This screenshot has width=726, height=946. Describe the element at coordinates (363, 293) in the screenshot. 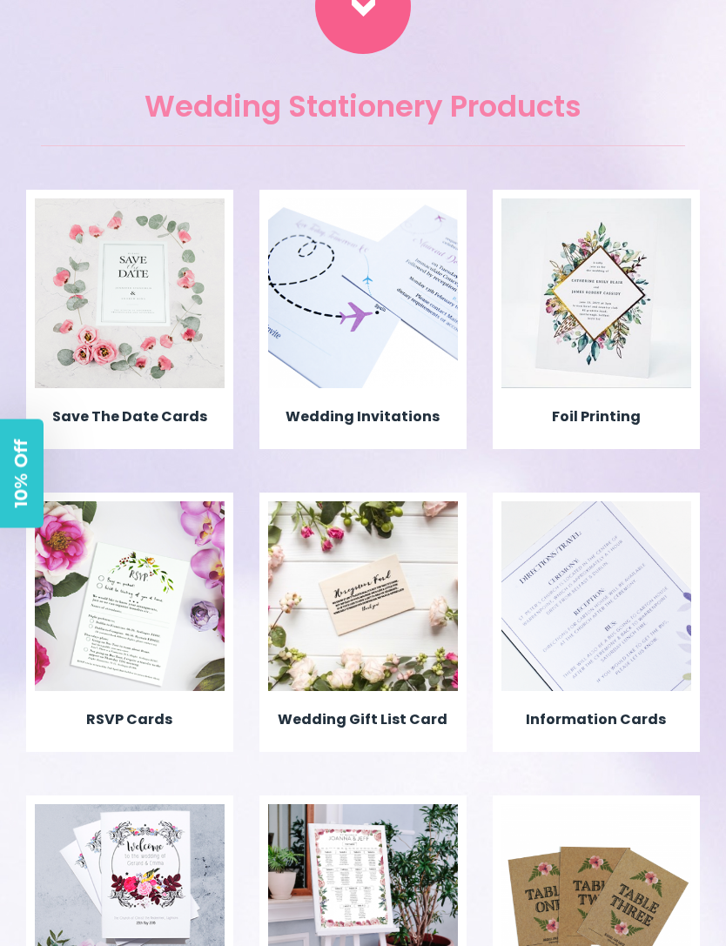

I see `img: Wedding Invitations` at that location.